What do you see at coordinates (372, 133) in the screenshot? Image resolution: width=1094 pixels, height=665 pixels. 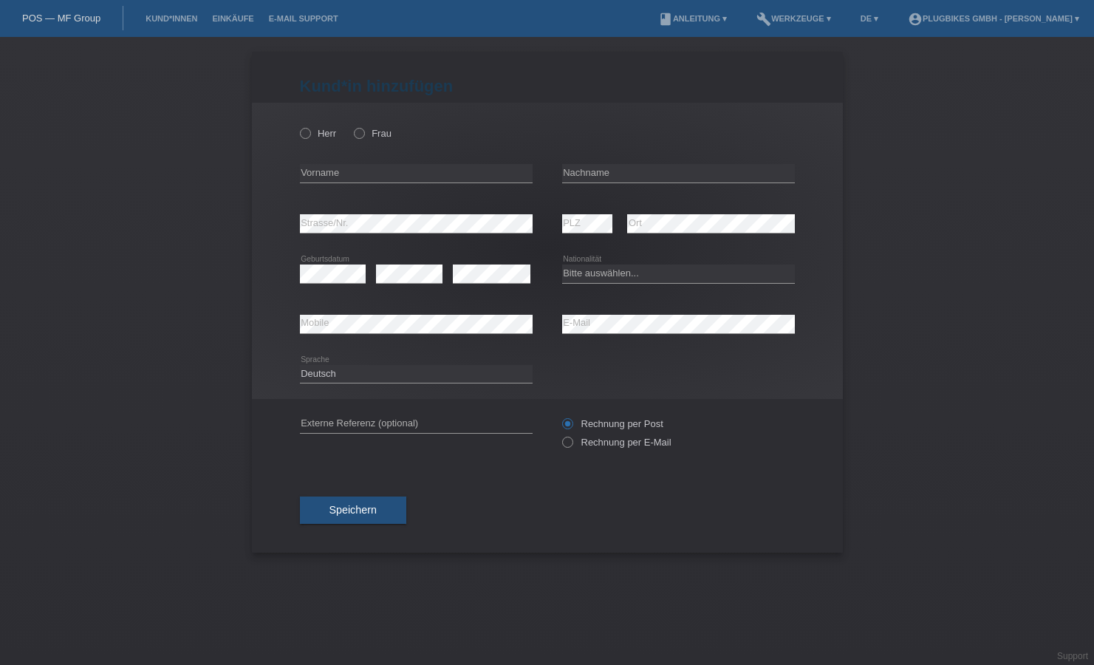 I see `label: Frau` at bounding box center [372, 133].